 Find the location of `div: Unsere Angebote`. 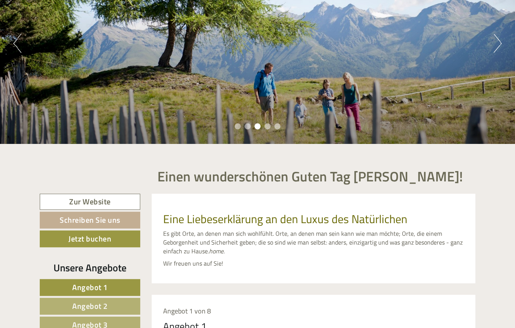

div: Unsere Angebote is located at coordinates (90, 267).